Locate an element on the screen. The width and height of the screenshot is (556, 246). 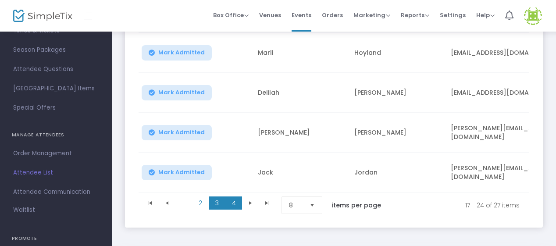
span: Marketing is located at coordinates (372, 15).